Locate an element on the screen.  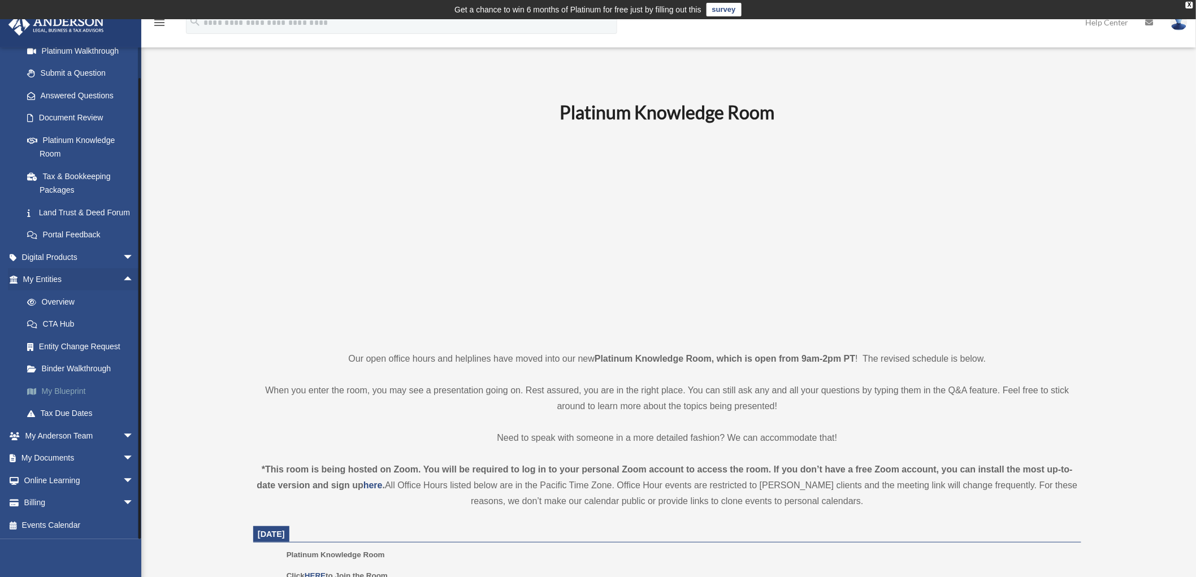
a: Submit a Question is located at coordinates (83, 73).